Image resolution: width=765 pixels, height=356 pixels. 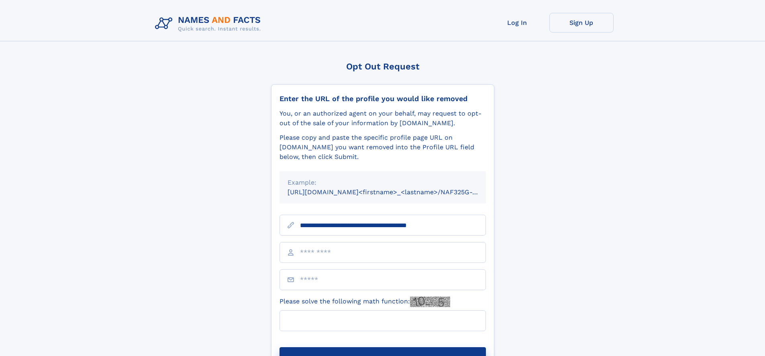 What do you see at coordinates (364, 302) in the screenshot?
I see `label: Please solve the following math function:` at bounding box center [364, 302].